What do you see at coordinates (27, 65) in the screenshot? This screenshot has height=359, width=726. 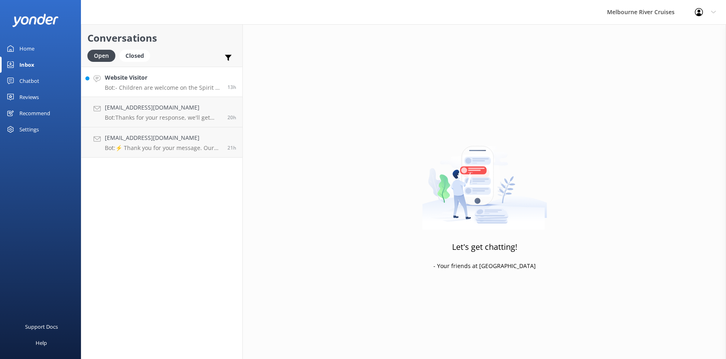 I see `div: Inbox` at bounding box center [27, 65].